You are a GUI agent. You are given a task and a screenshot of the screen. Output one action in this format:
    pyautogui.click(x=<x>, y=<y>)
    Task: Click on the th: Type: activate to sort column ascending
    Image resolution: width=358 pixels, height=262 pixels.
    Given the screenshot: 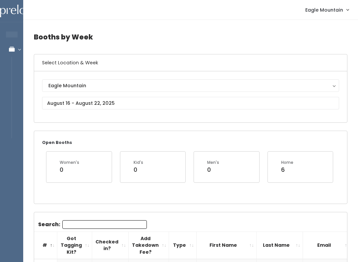 What is the action you would take?
    pyautogui.click(x=183, y=245)
    